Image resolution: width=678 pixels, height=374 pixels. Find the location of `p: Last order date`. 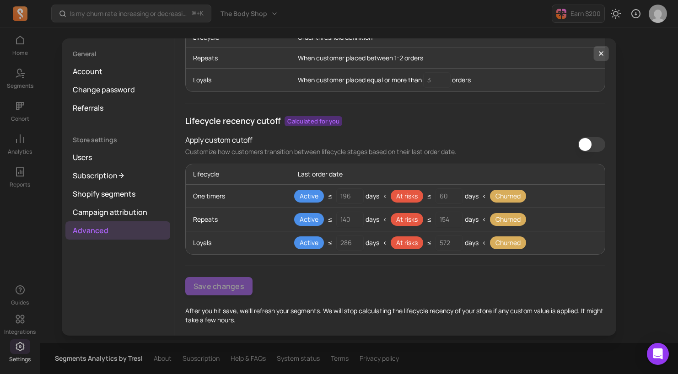

p: Last order date is located at coordinates (448, 174).